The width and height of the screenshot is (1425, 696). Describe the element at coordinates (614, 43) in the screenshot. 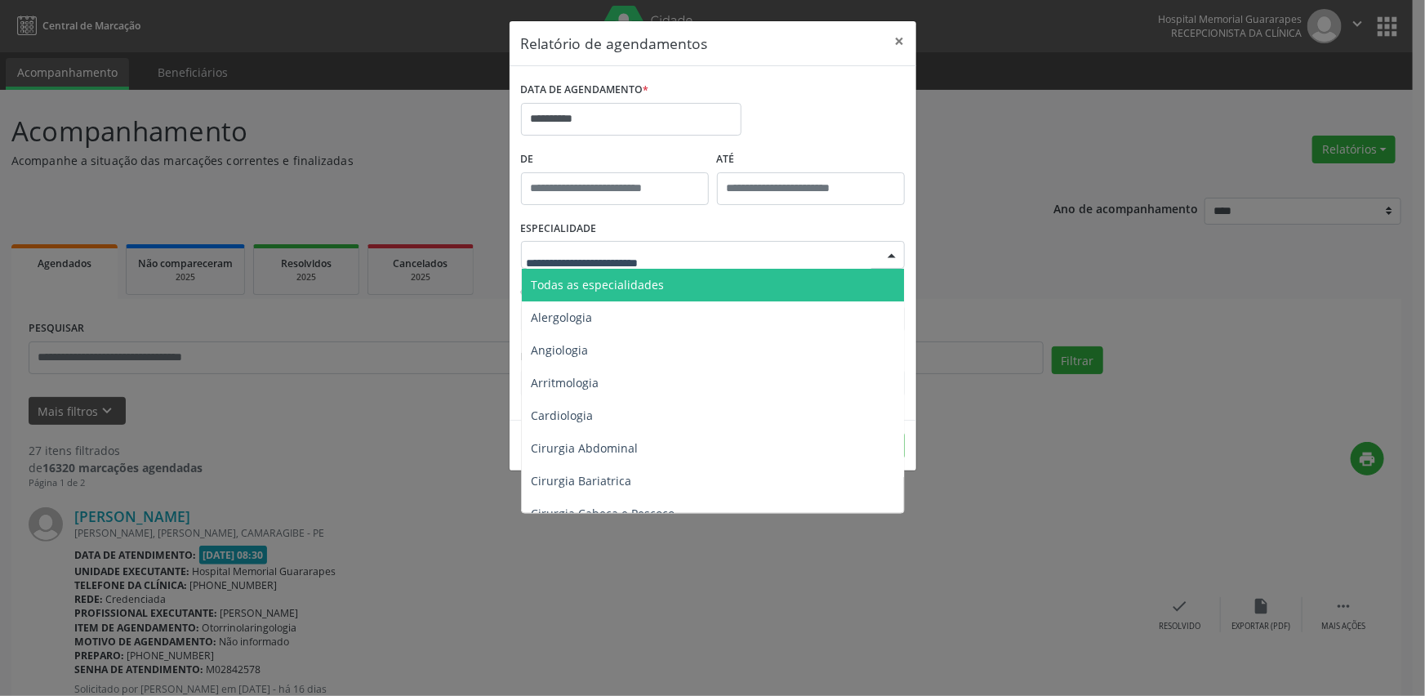

I see `h5: Relatório de agendamentos` at that location.